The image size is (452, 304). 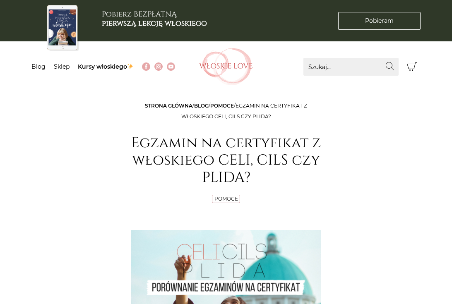 I want to click on button: Koszyk, so click(x=412, y=67).